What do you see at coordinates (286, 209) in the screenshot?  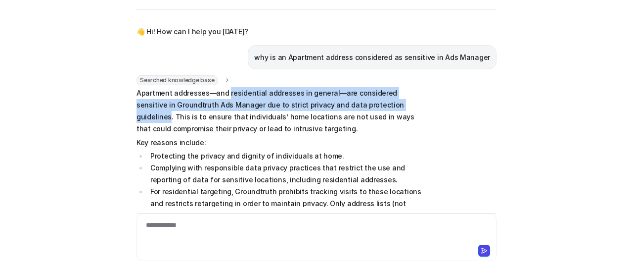 I see `li: For residential targeting, Groundtruth prohibits tracking visits to these locations and restricts...` at bounding box center [286, 209].